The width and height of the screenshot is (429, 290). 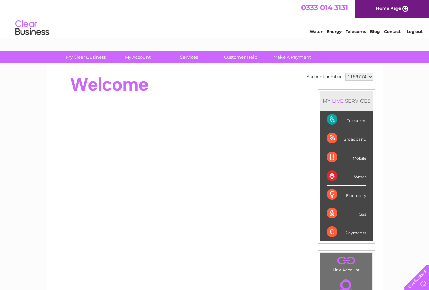 I want to click on span: 0333 014 3131, so click(x=324, y=7).